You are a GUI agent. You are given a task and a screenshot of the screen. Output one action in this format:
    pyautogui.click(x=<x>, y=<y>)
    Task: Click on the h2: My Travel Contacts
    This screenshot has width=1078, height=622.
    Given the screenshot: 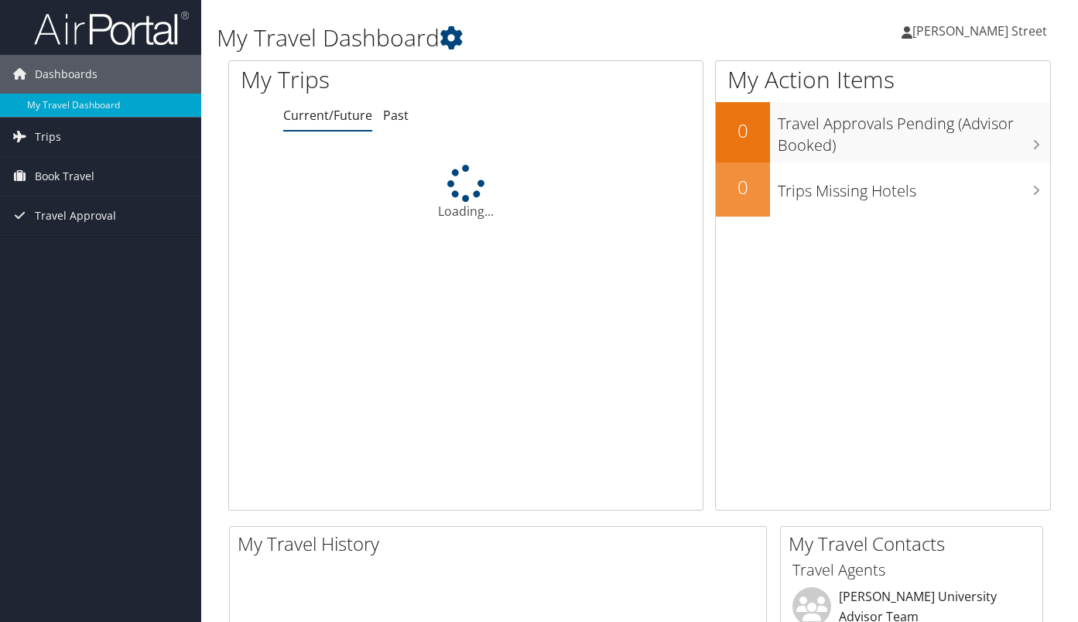 What is the action you would take?
    pyautogui.click(x=915, y=544)
    